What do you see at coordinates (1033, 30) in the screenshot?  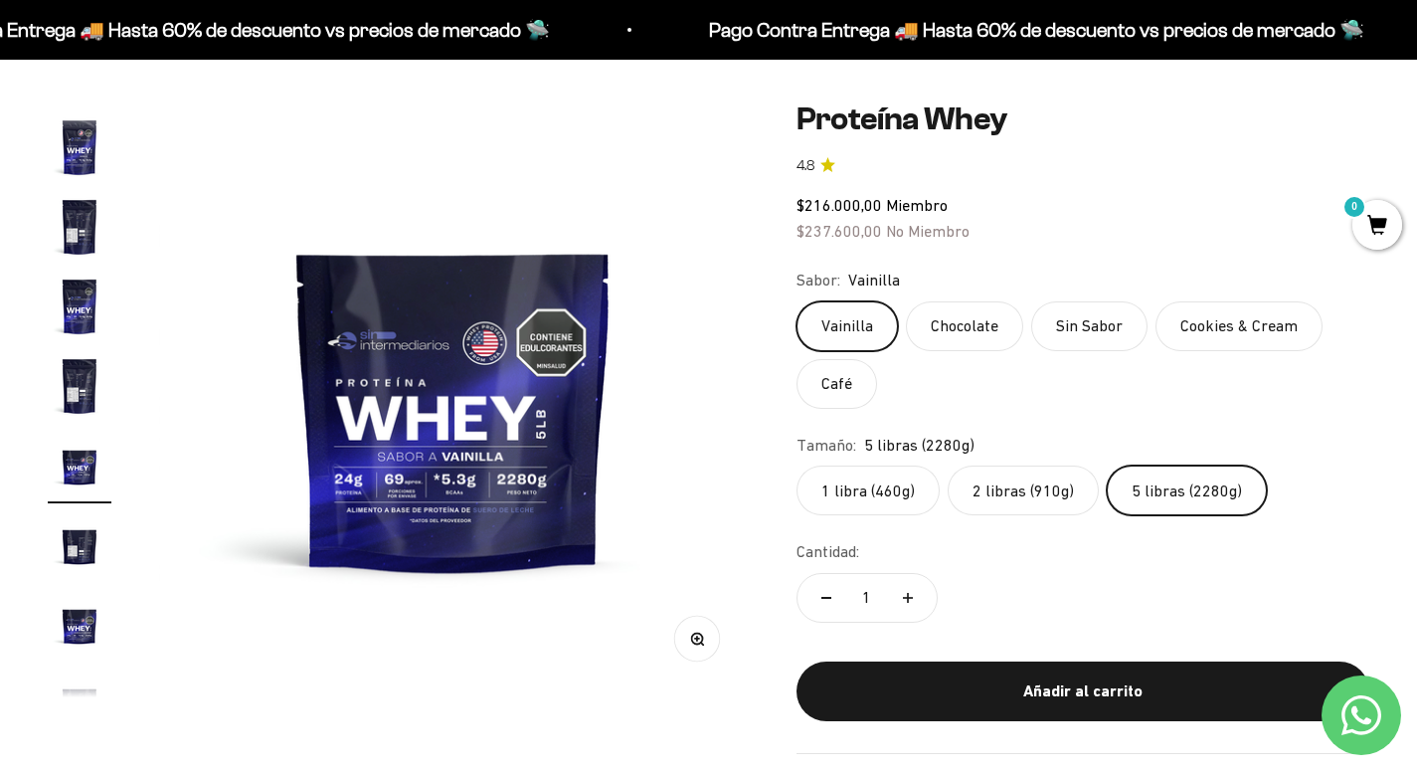 I see `p: Pago Contra Entrega 🚚 Hasta 60% de descuento vs precios de mercado 🛸` at bounding box center [1033, 30].